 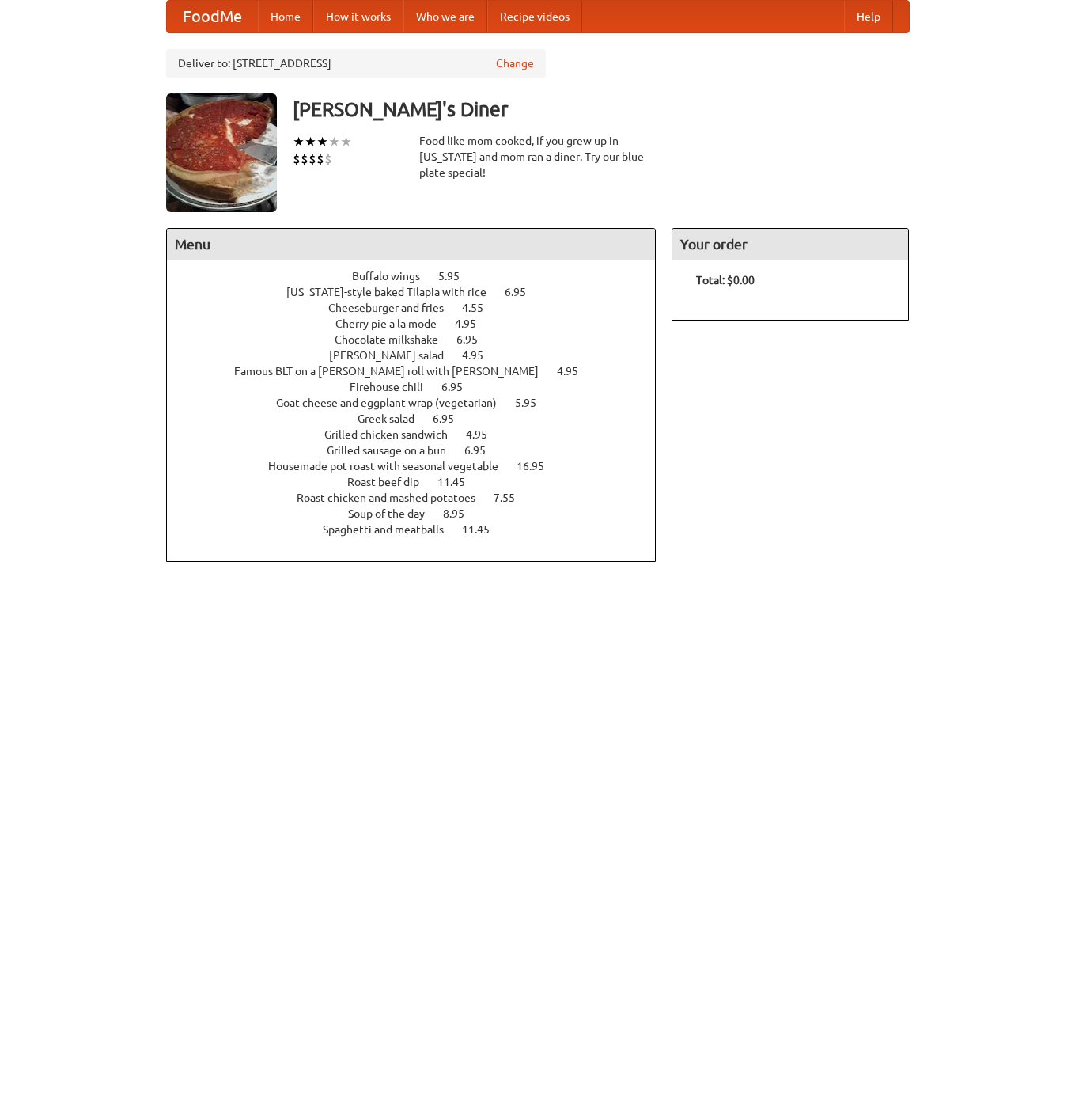 I want to click on a: Chocolate milkshake 6.95, so click(x=420, y=339).